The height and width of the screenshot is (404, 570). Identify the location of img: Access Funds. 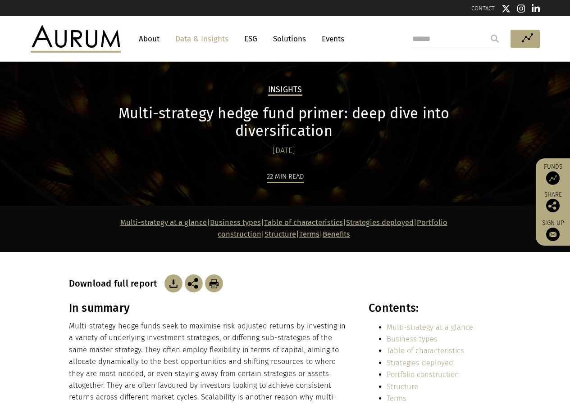
(553, 178).